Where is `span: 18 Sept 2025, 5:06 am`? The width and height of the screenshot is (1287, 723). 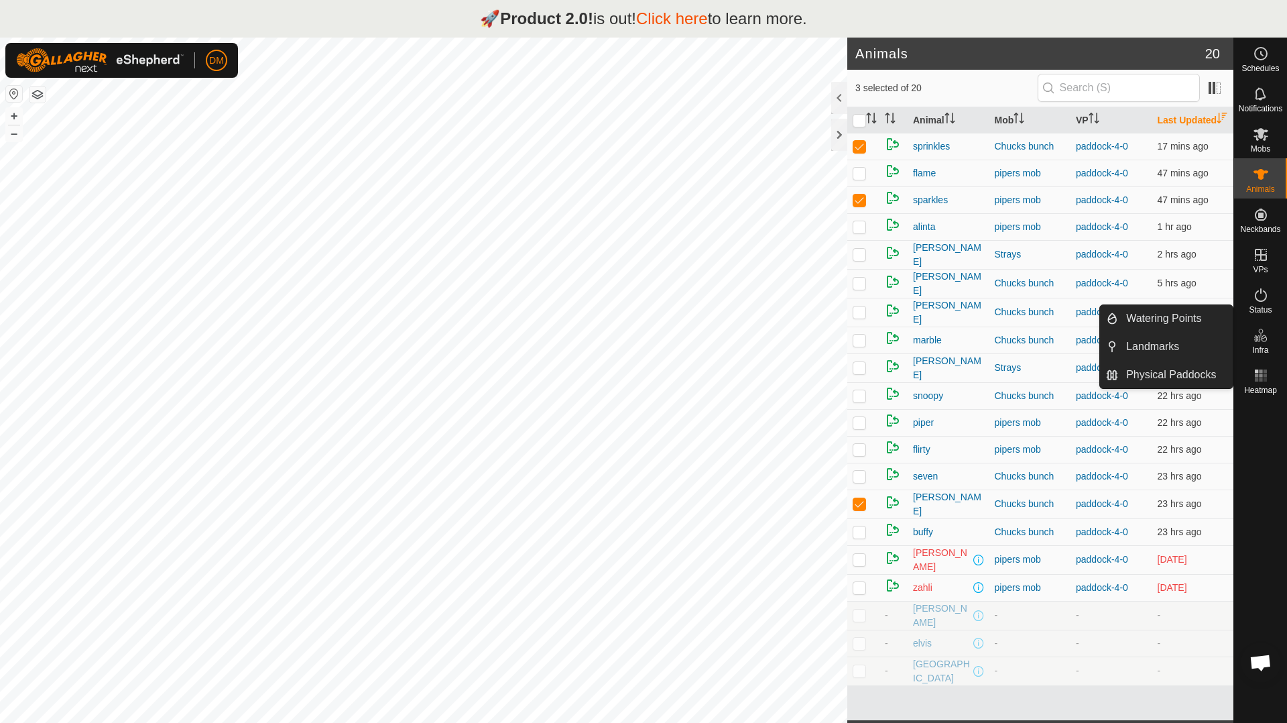 span: 18 Sept 2025, 5:06 am is located at coordinates (1173, 559).